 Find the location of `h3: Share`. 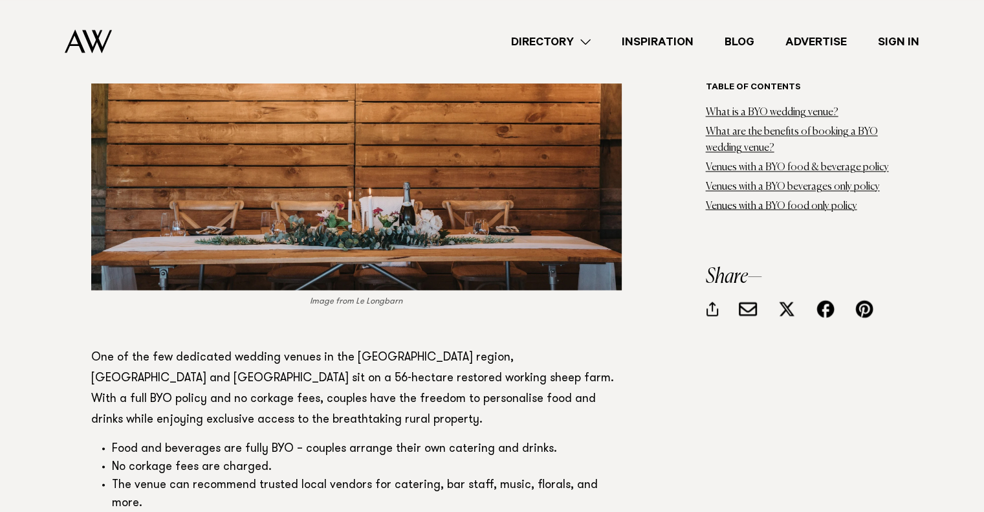

h3: Share is located at coordinates (799, 277).